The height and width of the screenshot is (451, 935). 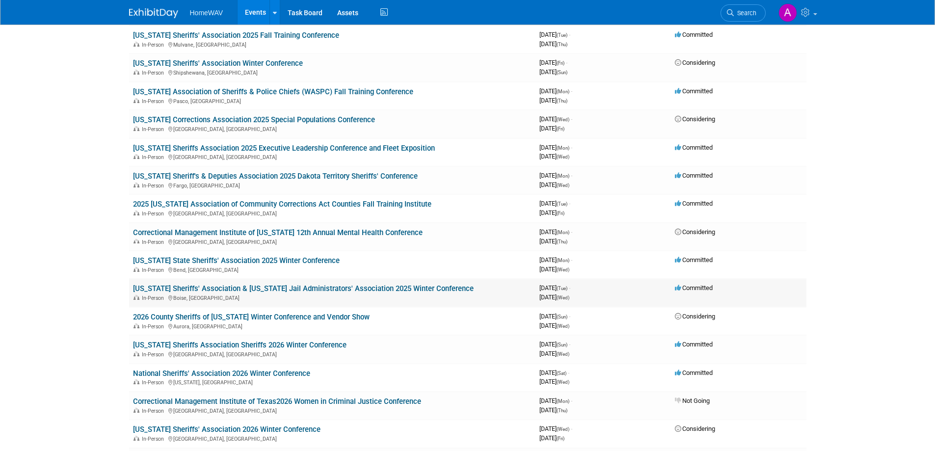 I want to click on span: Search, so click(x=745, y=13).